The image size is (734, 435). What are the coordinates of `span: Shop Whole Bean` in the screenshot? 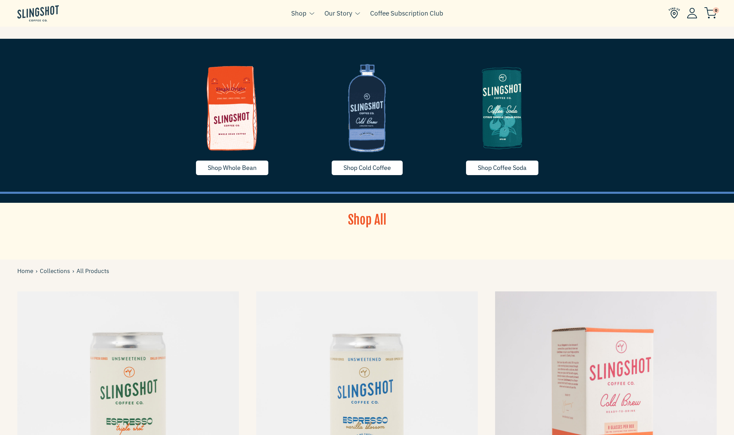 It's located at (232, 167).